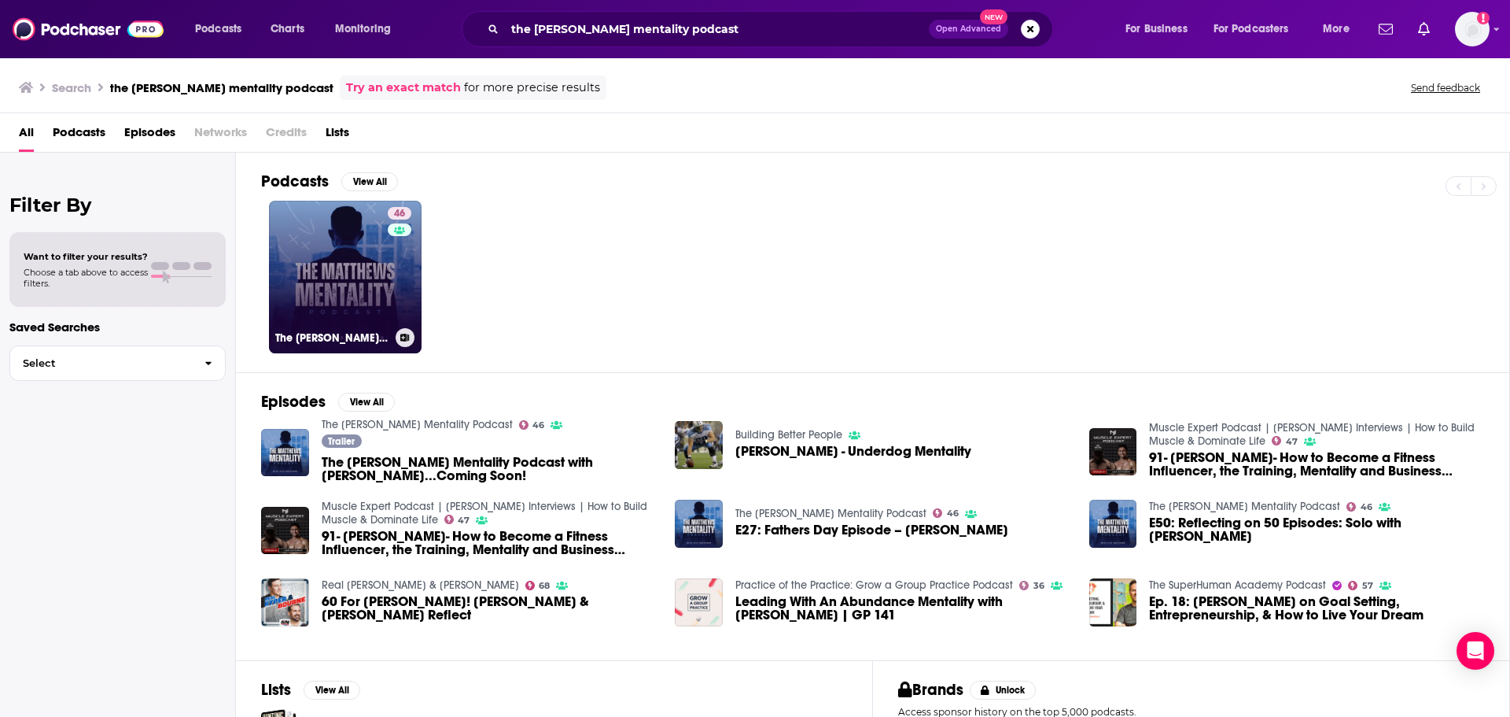  I want to click on button: Send feedback, so click(1446, 87).